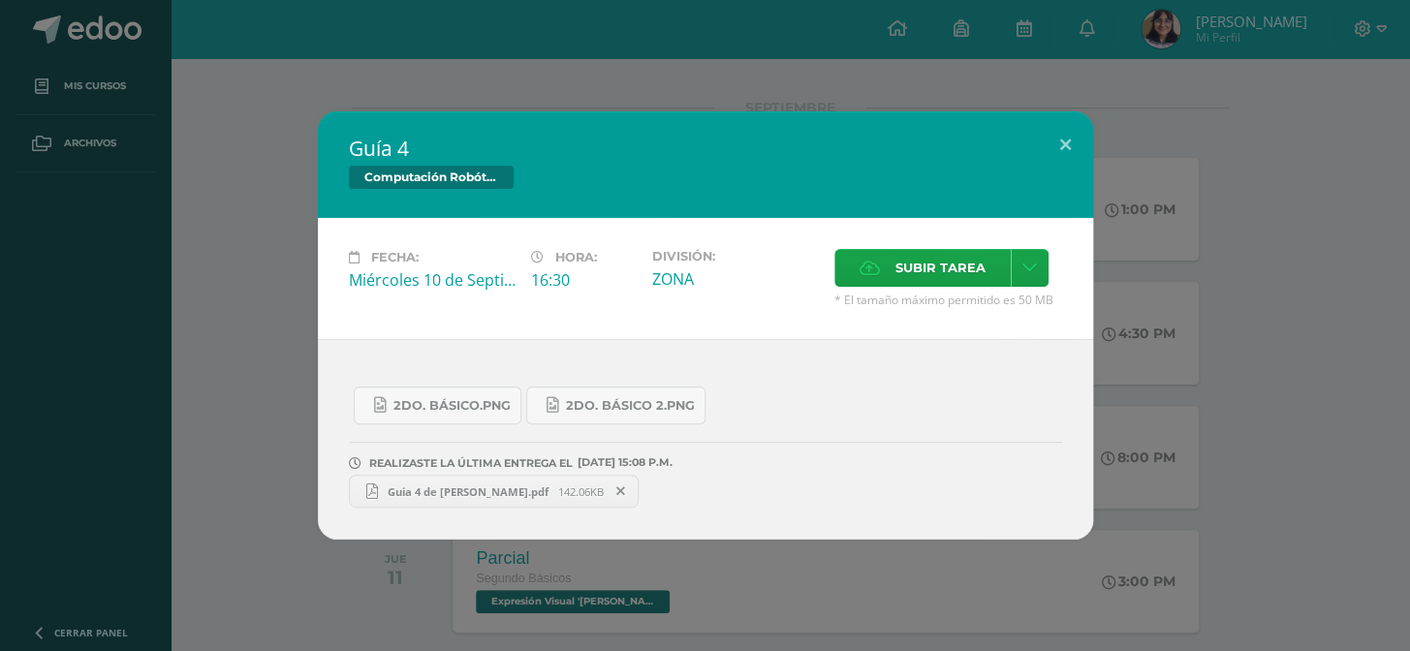  I want to click on div: 16:30, so click(584, 280).